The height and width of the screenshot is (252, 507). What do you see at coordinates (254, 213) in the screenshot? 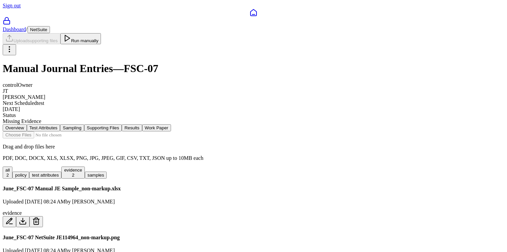
I see `div: evidence` at bounding box center [254, 213].